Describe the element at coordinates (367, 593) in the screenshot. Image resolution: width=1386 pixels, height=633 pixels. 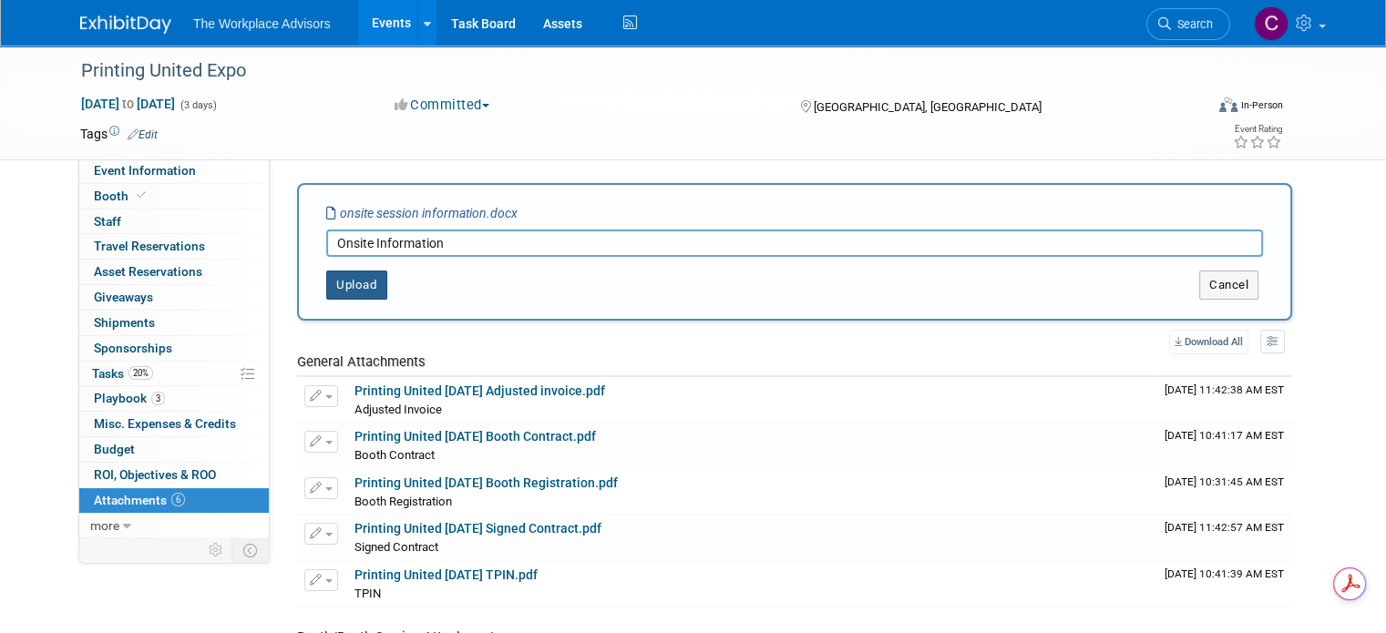
I see `span: TPIN` at that location.